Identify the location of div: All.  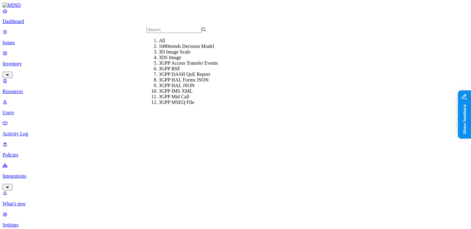
(189, 41).